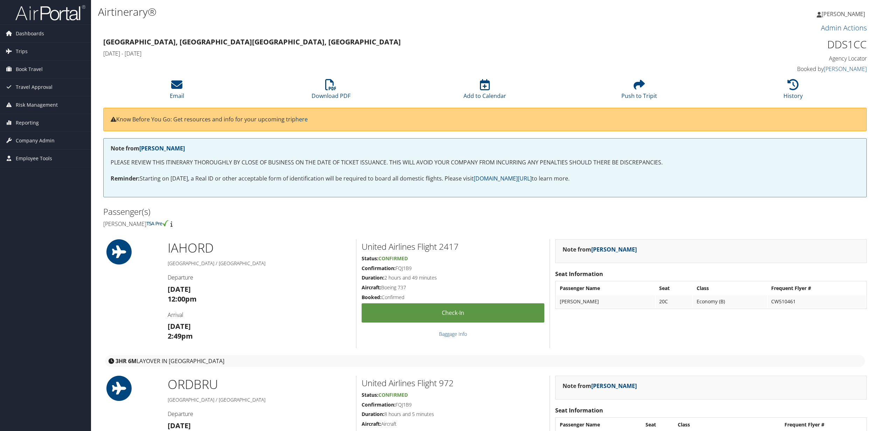 Image resolution: width=879 pixels, height=431 pixels. Describe the element at coordinates (180, 336) in the screenshot. I see `strong: 2:49pm` at that location.